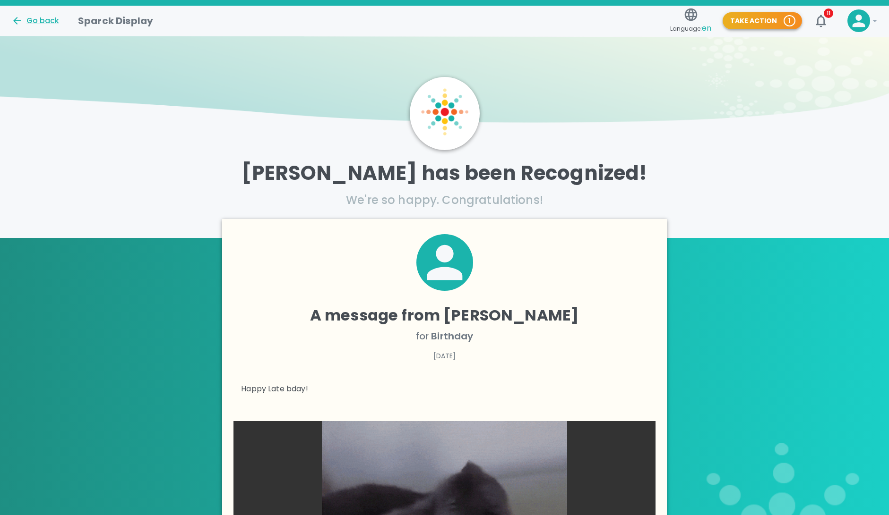 This screenshot has height=515, width=889. I want to click on button: 11, so click(821, 21).